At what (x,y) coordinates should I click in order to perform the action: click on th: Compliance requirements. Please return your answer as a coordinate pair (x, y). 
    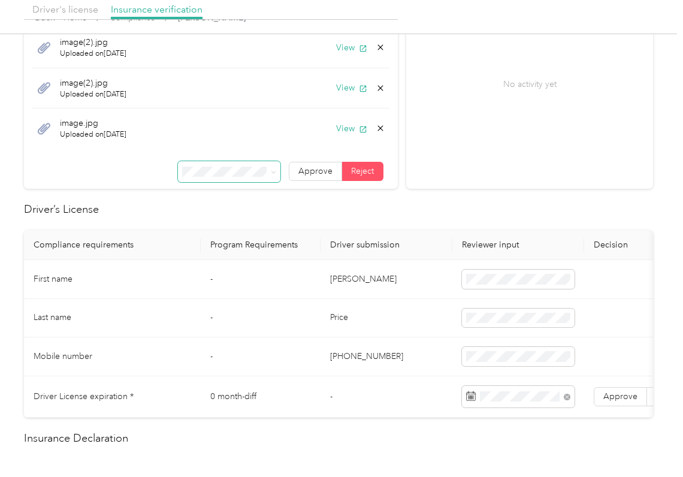
    Looking at the image, I should click on (112, 245).